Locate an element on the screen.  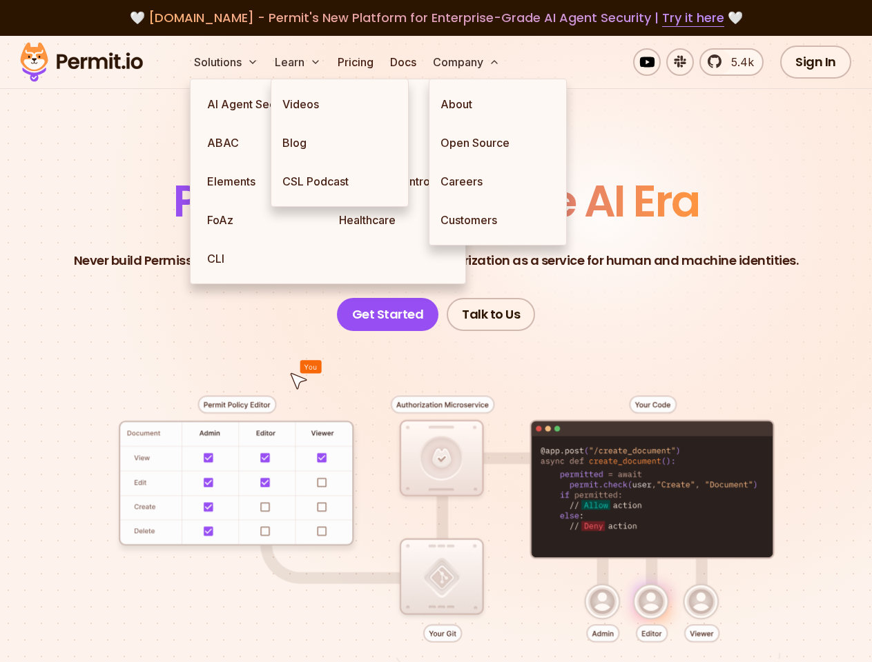
a: 5.4k is located at coordinates (731, 62).